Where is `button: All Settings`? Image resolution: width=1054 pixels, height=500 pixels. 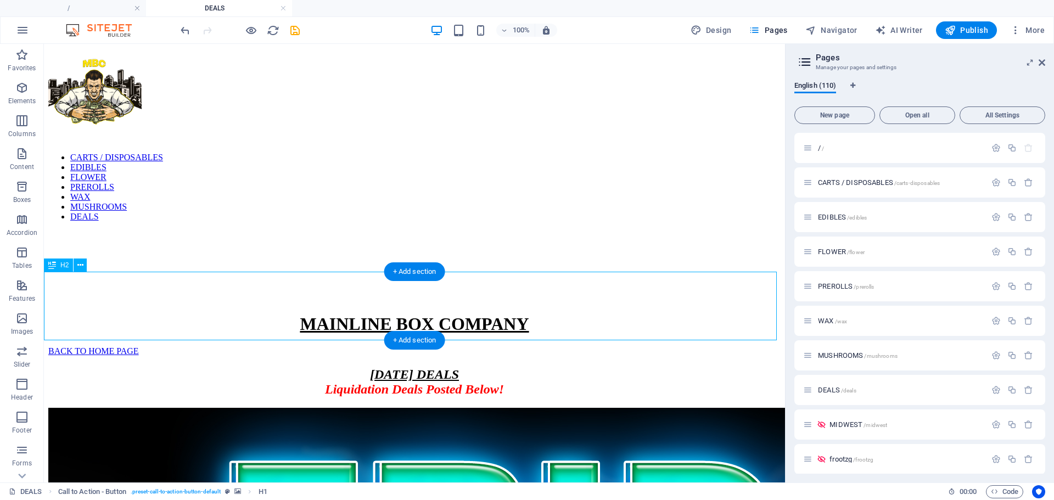 button: All Settings is located at coordinates (1003, 115).